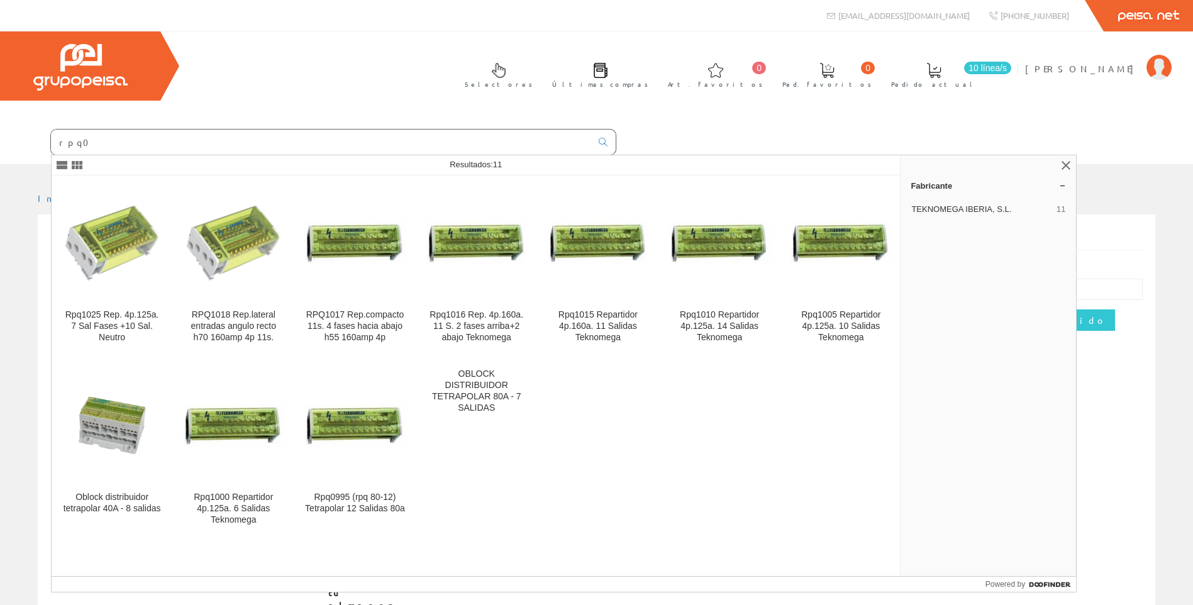  I want to click on span: Art. favoritos, so click(715, 84).